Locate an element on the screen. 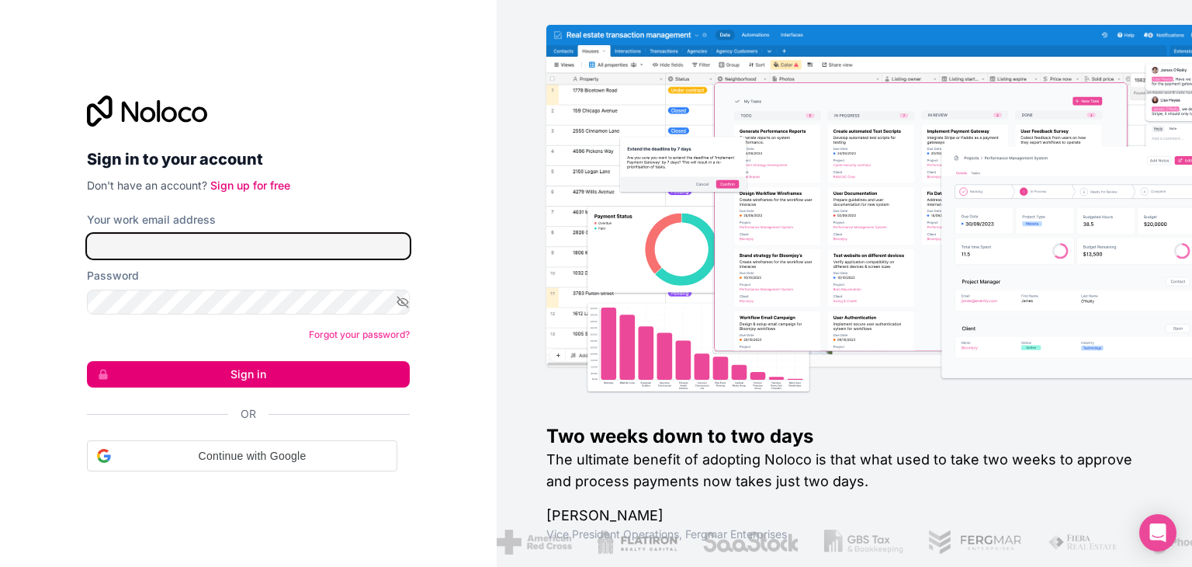  button: Sign in is located at coordinates (248, 374).